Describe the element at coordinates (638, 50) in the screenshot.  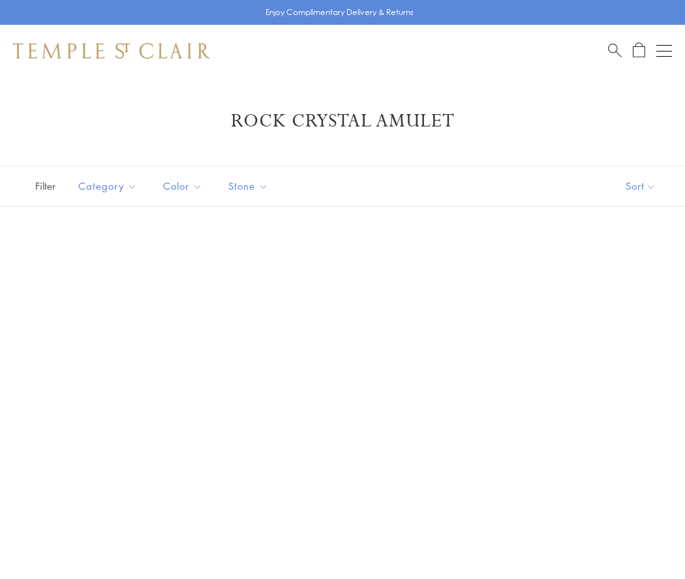
I see `a: Open Shopping Bag` at that location.